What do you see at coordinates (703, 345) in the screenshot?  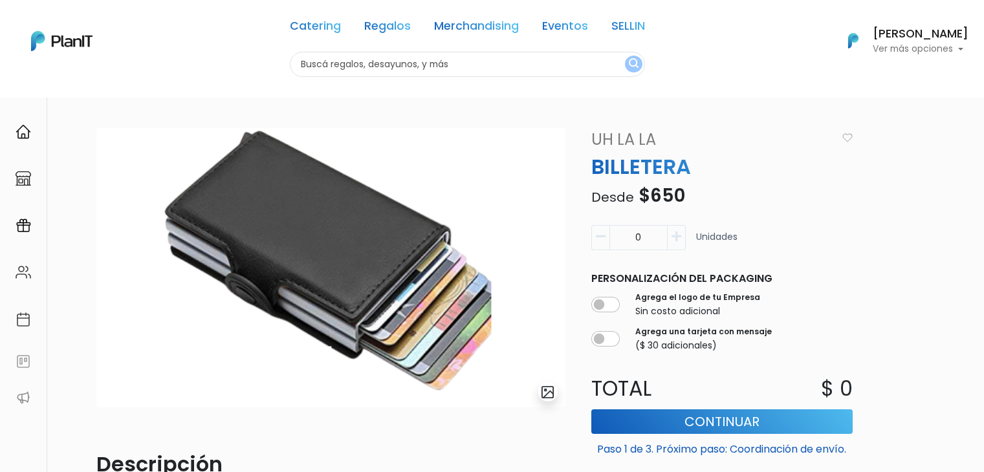 I see `p: ($ 30 adicionales)` at bounding box center [703, 345].